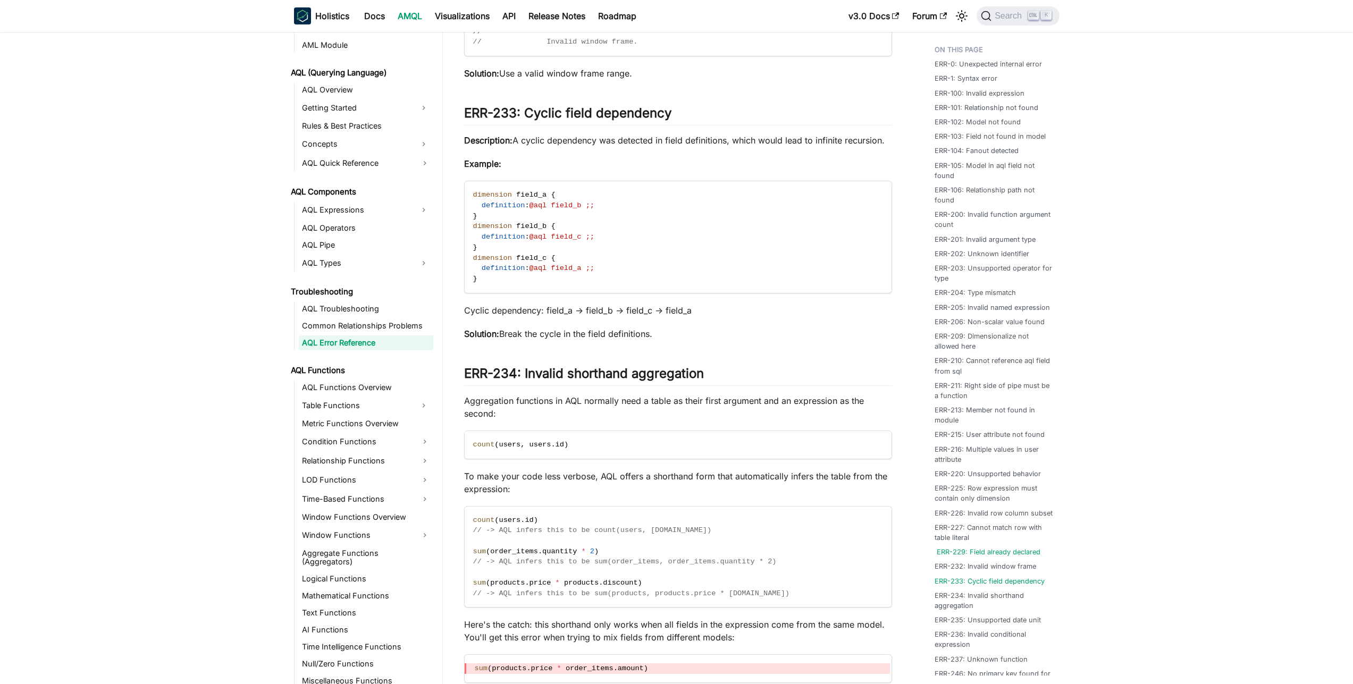 This screenshot has width=1353, height=684. Describe the element at coordinates (363, 358) in the screenshot. I see `nav: Docs sidebar` at that location.